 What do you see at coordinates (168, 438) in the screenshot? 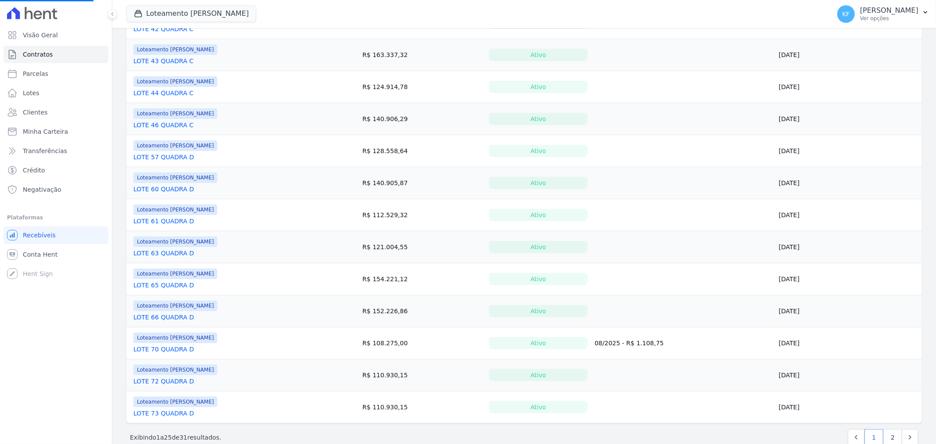
I see `span: 25` at bounding box center [168, 438].